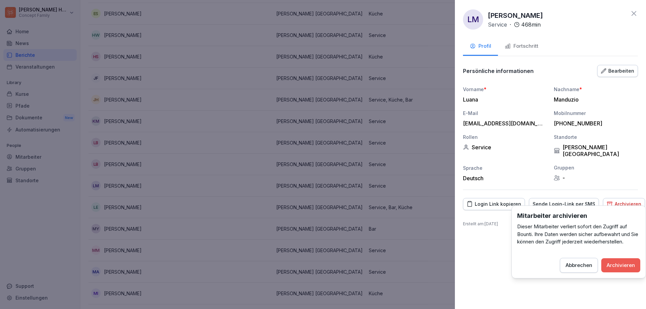  I want to click on div: Login Link kopieren, so click(494, 204).